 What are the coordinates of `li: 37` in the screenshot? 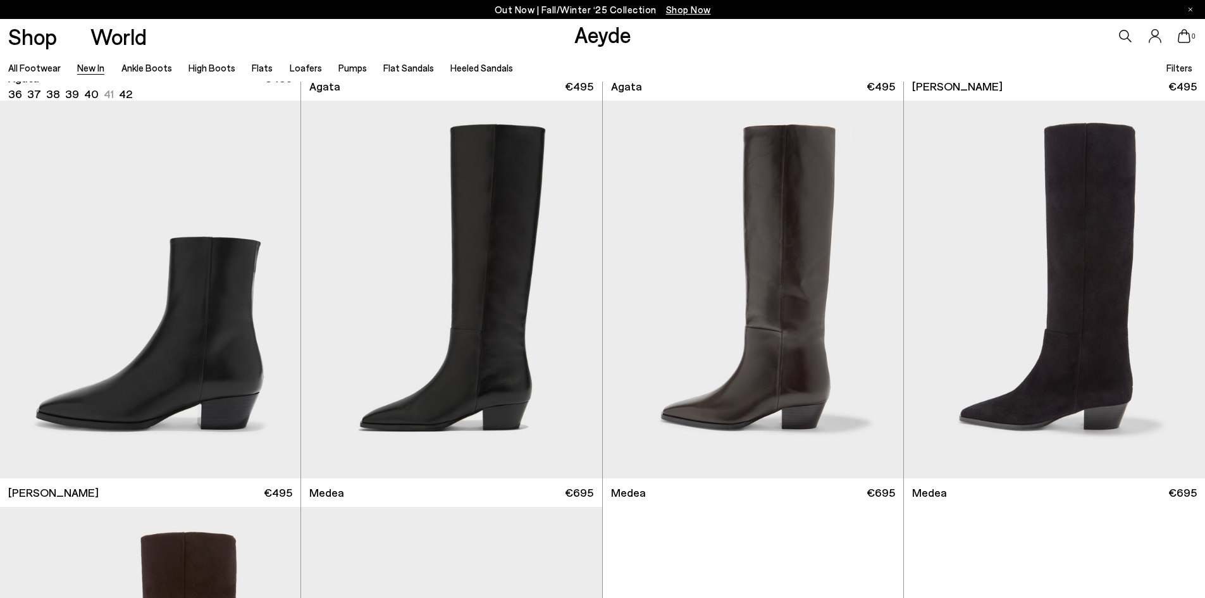 It's located at (34, 94).